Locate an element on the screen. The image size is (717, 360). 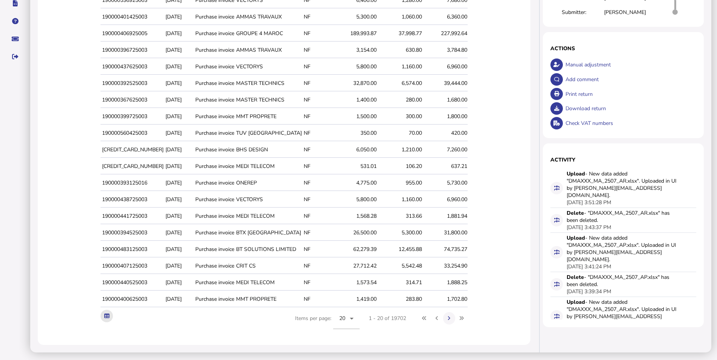
div: 6,960.00 is located at coordinates (445, 66).